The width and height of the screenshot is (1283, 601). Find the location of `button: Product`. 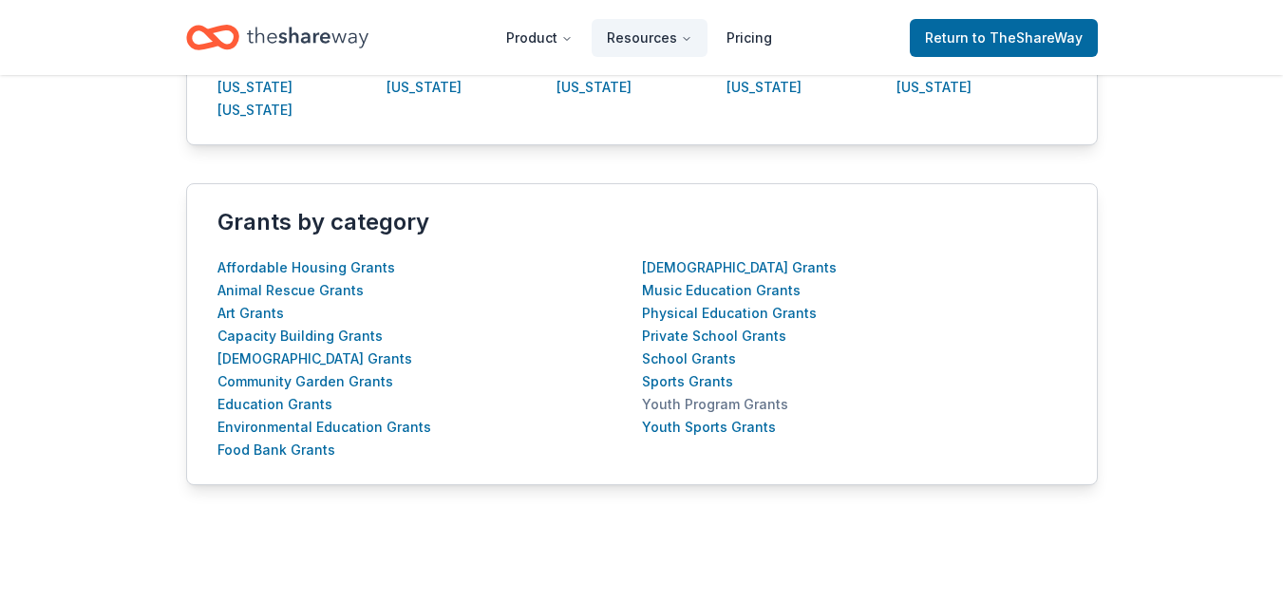

button: Product is located at coordinates (539, 38).